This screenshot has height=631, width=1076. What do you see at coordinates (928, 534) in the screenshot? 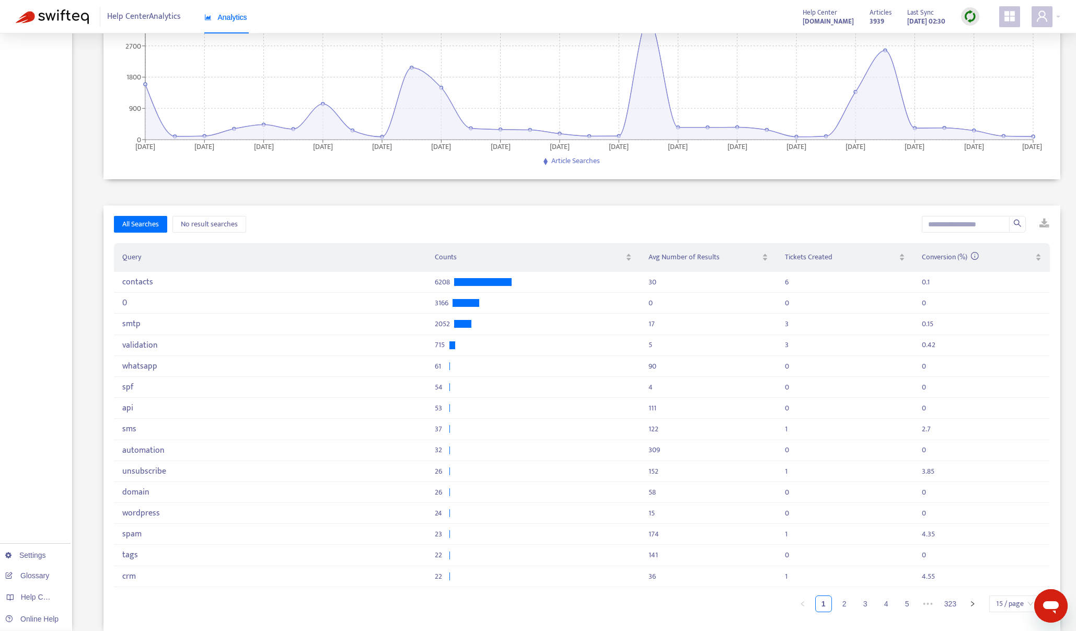
I see `div: 4.35` at bounding box center [928, 534].